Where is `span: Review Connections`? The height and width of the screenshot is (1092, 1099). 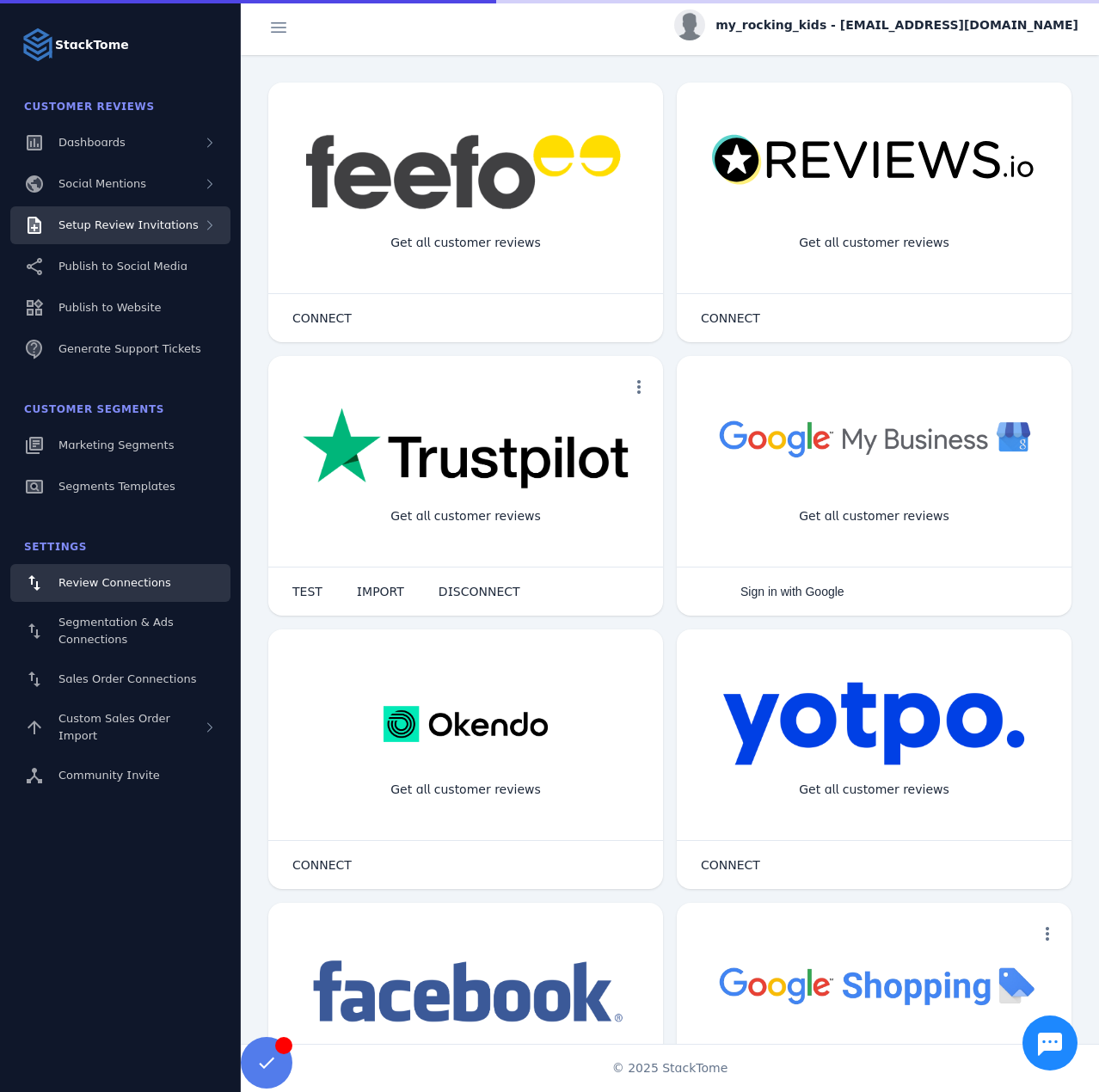 span: Review Connections is located at coordinates (114, 582).